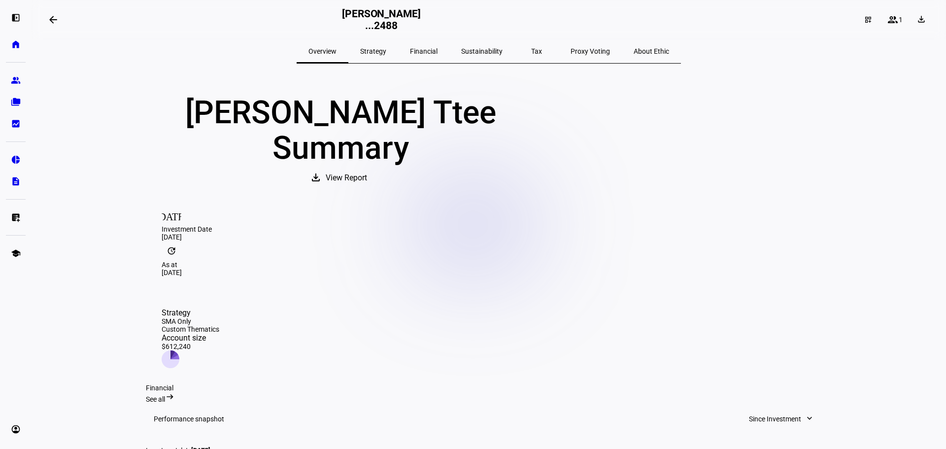 Image resolution: width=946 pixels, height=449 pixels. Describe the element at coordinates (341, 178) in the screenshot. I see `button: View Report` at that location.